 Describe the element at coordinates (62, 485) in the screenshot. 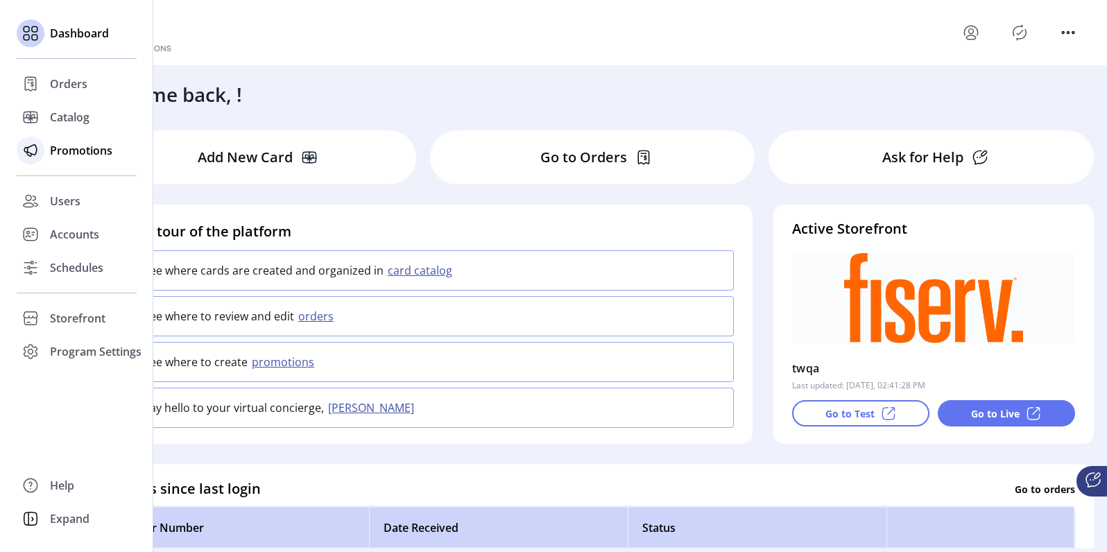

I see `span: Help` at that location.